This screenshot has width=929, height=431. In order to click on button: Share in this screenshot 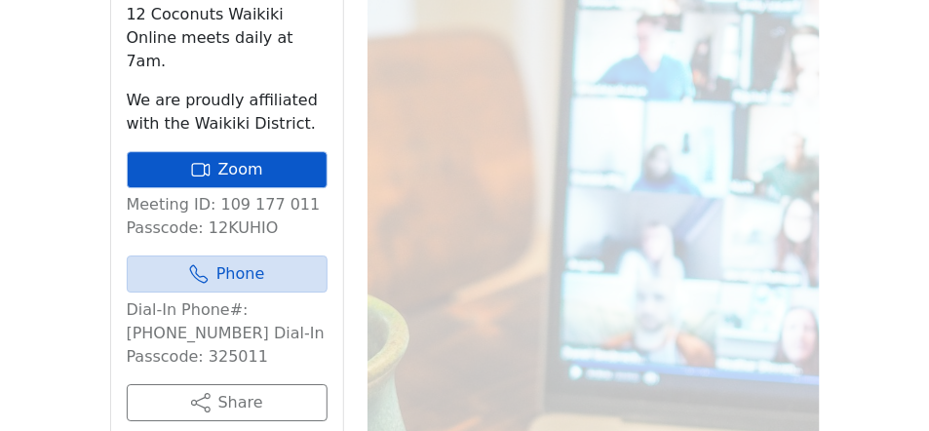, I will do `click(227, 403)`.